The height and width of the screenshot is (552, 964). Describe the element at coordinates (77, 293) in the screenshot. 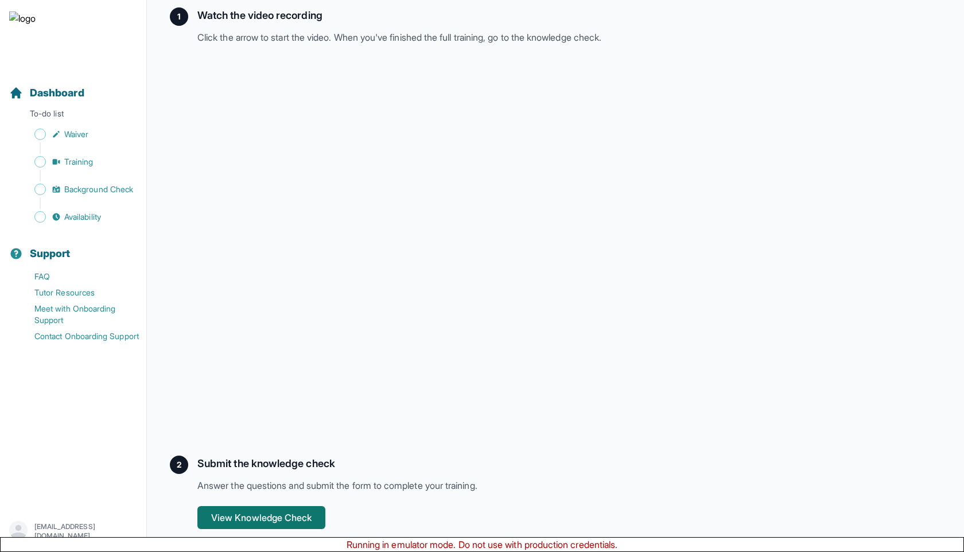

I see `a: Tutor Resources` at that location.